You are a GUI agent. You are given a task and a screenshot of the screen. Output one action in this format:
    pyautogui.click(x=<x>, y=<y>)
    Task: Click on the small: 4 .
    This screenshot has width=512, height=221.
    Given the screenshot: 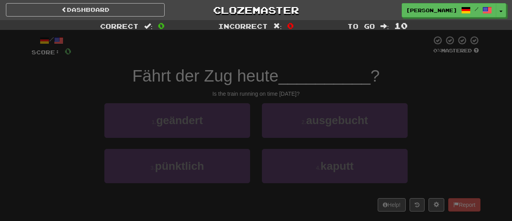 What is the action you would take?
    pyautogui.click(x=318, y=168)
    